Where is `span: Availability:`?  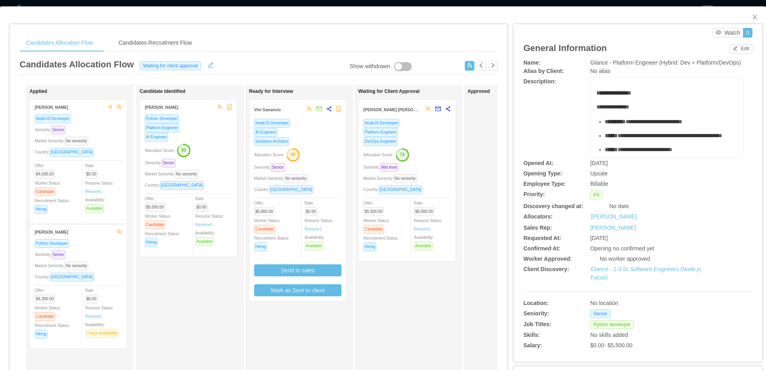 span: Availability: is located at coordinates (96, 204).